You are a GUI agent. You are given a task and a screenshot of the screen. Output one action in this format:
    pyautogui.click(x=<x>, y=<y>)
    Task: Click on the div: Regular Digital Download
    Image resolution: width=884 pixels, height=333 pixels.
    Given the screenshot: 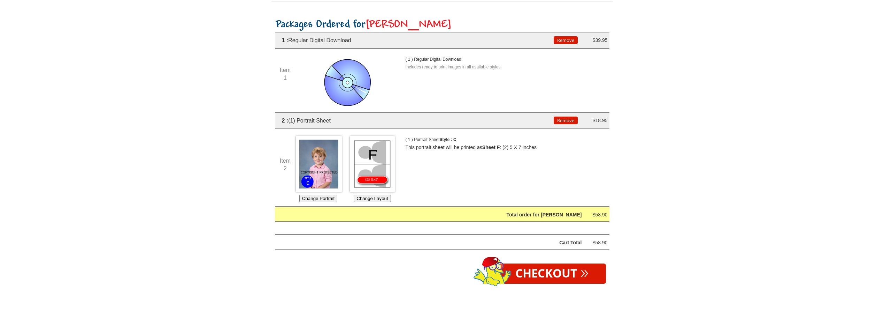 What is the action you would take?
    pyautogui.click(x=414, y=40)
    